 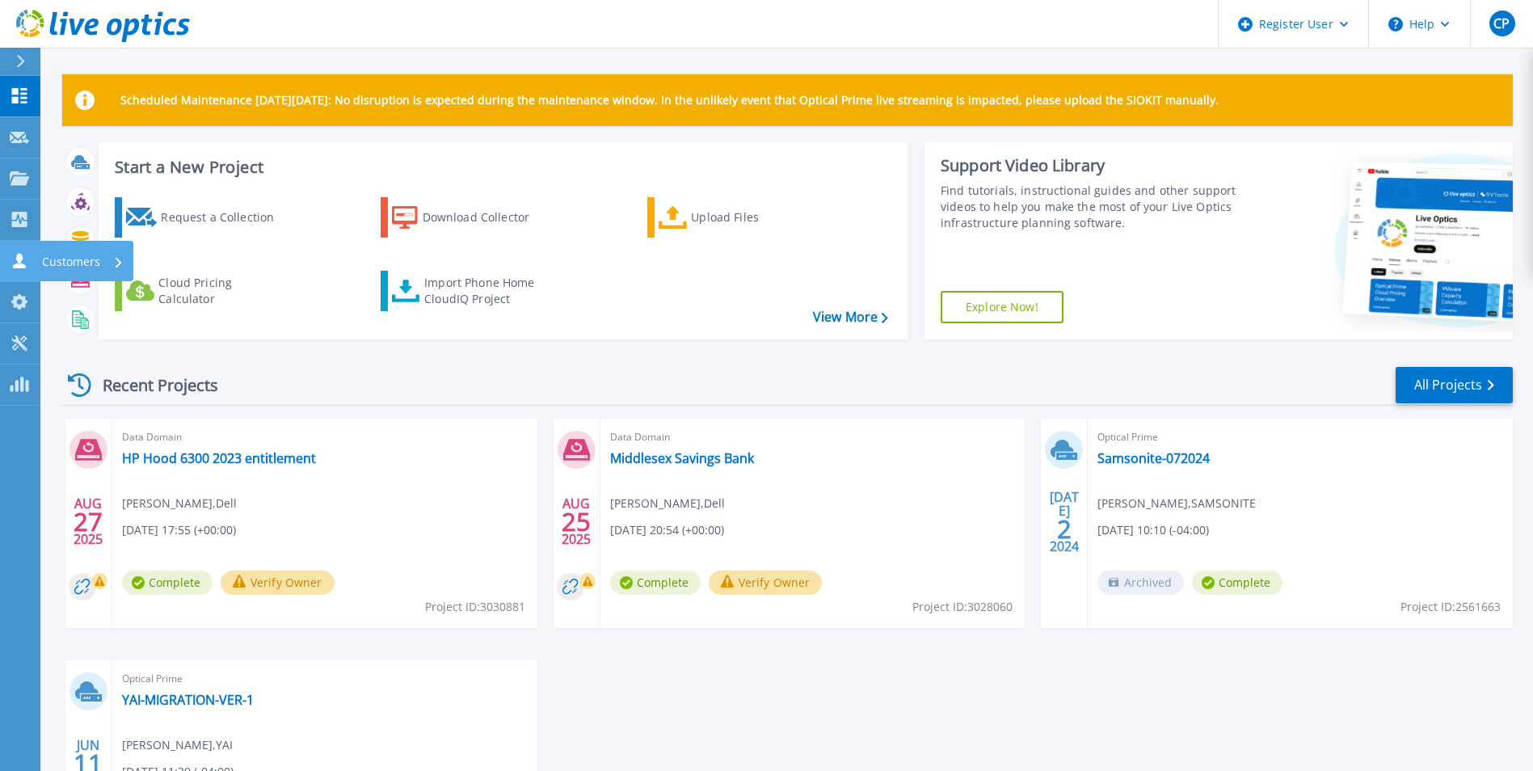 What do you see at coordinates (204, 217) in the screenshot?
I see `a: Request a Collection` at bounding box center [204, 217].